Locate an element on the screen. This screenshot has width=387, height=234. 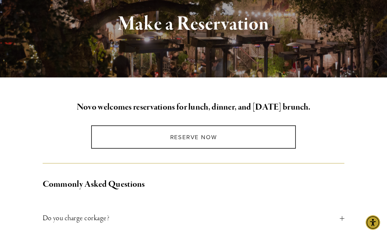
button: Do you charge corkage? is located at coordinates (193, 218).